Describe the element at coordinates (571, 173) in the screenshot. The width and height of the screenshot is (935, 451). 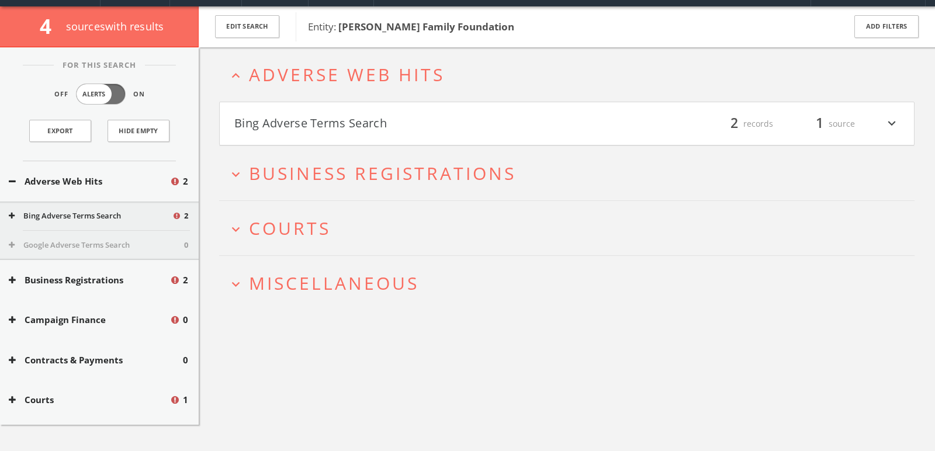
I see `button: expand_moreBusiness Registrations` at that location.